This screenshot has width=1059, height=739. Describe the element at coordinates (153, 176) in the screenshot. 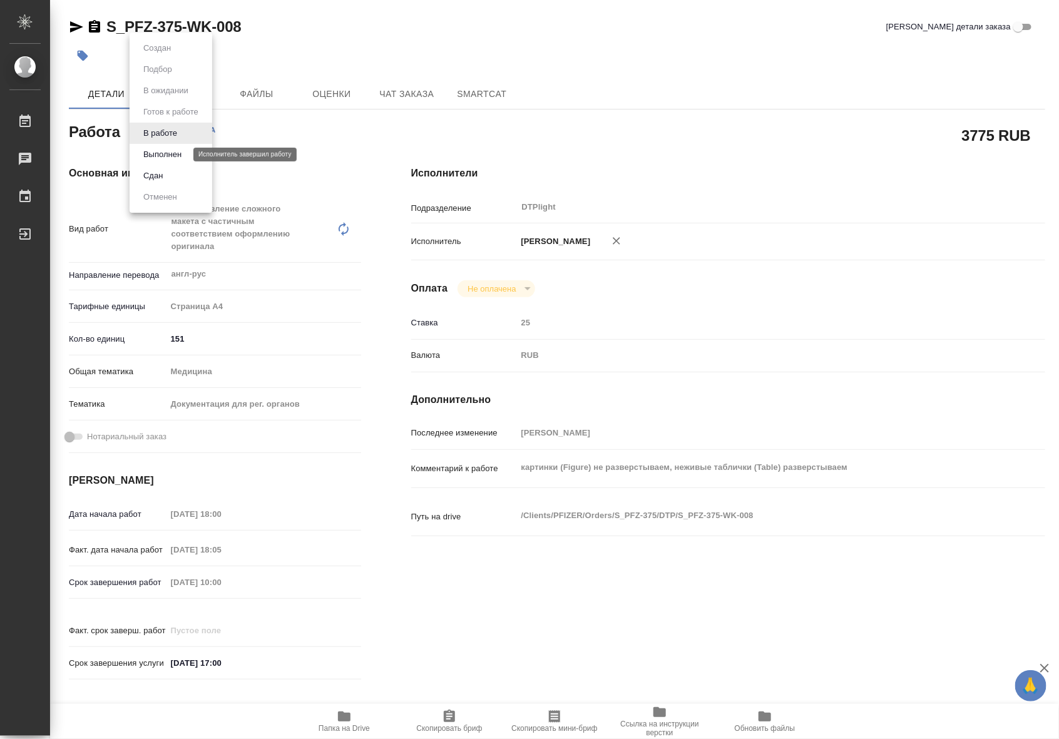

I see `button: Сдан` at that location.